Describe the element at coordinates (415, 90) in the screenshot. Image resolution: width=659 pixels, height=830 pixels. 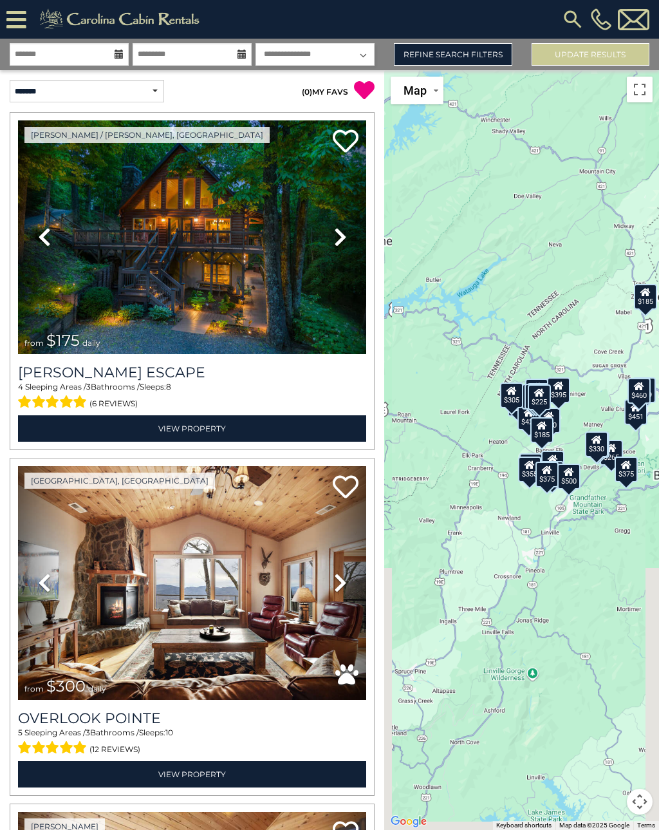
I see `span: Map` at that location.